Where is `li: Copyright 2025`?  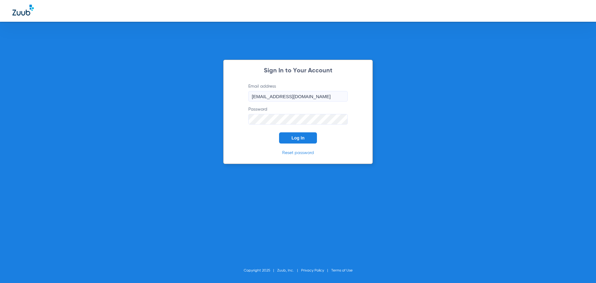
li: Copyright 2025 is located at coordinates (260, 270).